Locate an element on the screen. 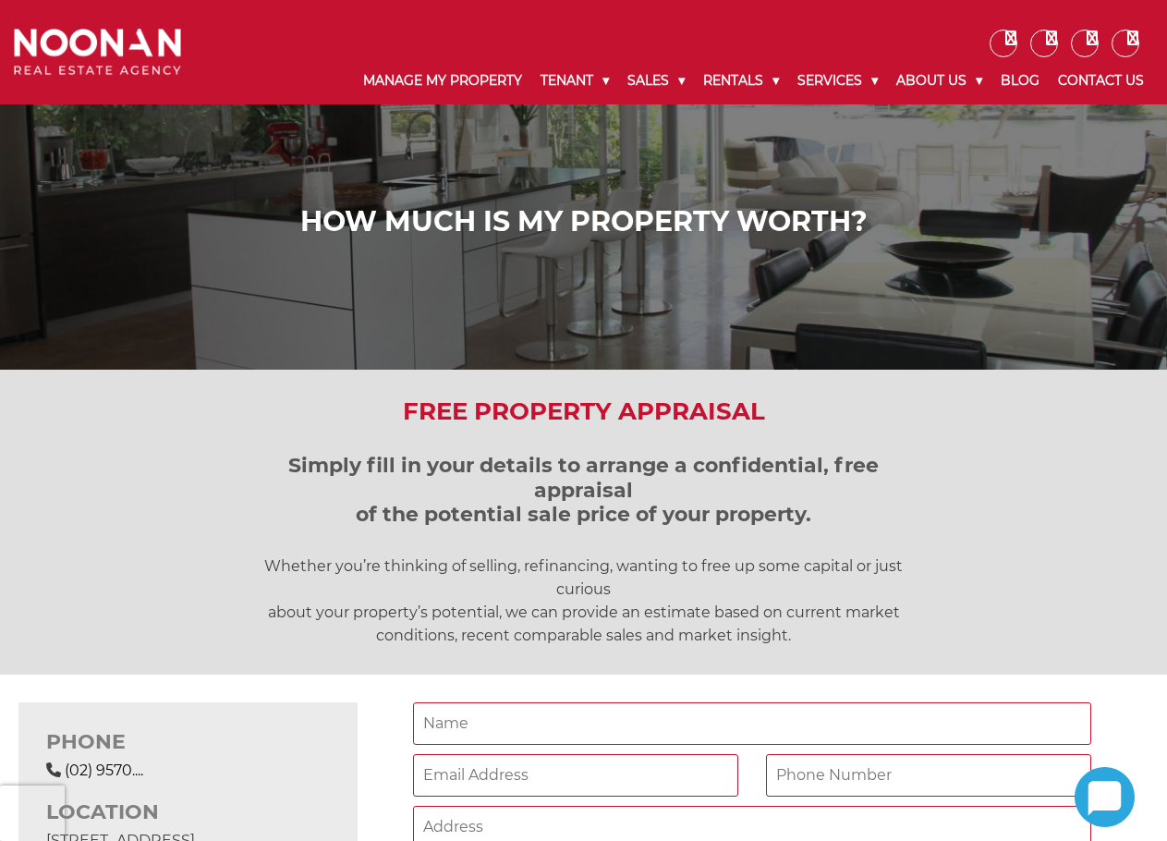 This screenshot has width=1167, height=841. span: (02) 9570.... is located at coordinates (103, 770).